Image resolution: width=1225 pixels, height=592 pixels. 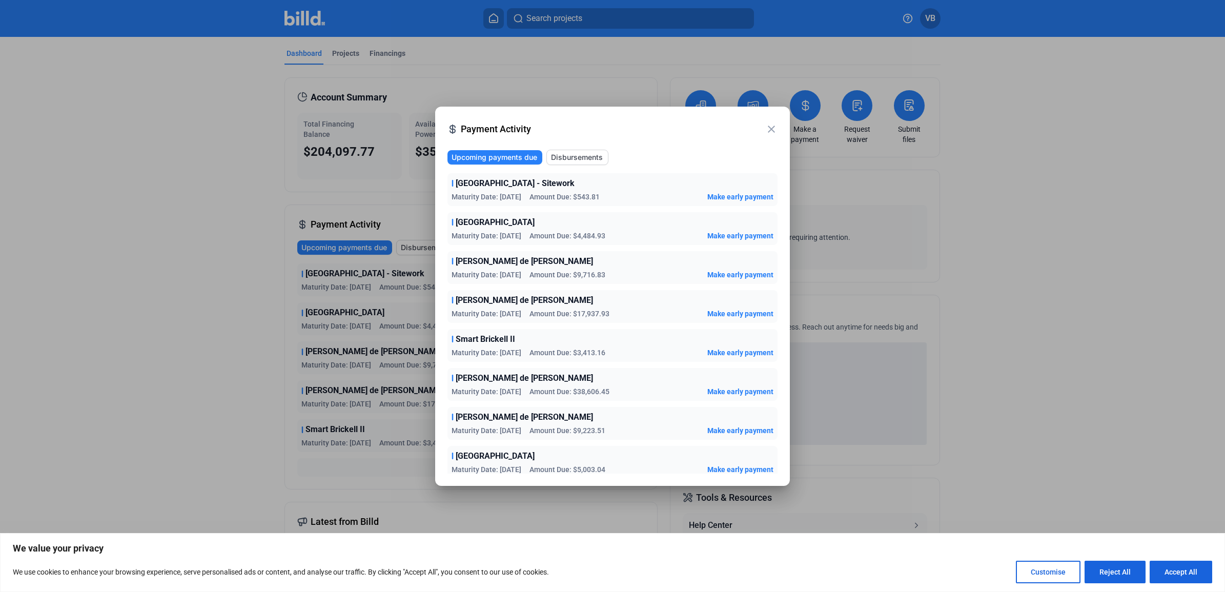 I want to click on p: We use cookies to enhance your browsing experience, serve personalised ads or content, and analys..., so click(x=281, y=572).